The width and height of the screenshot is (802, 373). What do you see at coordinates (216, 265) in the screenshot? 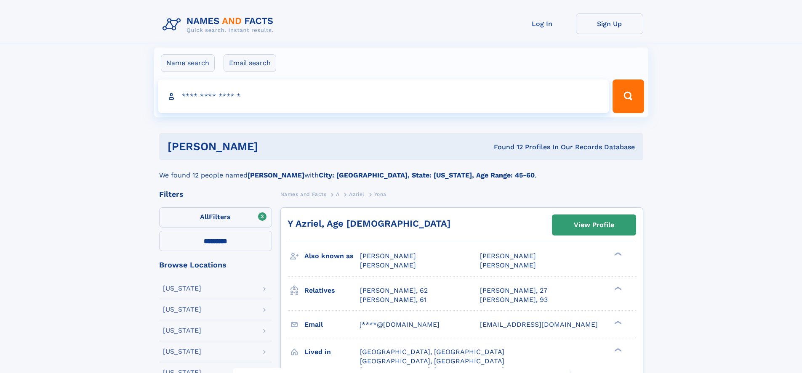
I see `div: Browse Locations` at bounding box center [216, 265].